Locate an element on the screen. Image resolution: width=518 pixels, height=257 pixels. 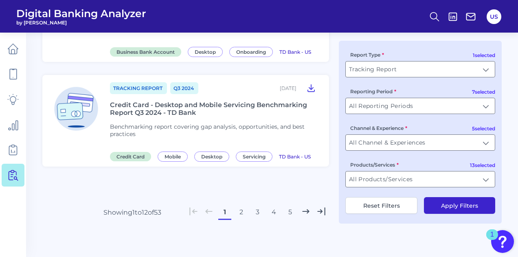
span: Benchmarking report covering gap analysis, opportunities, and best practices is located at coordinates (207, 130).